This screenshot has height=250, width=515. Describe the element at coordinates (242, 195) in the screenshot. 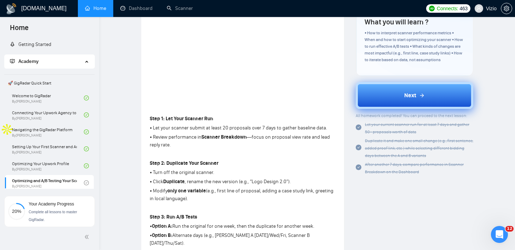

I see `p: • Modify (e.g., first line of proposal, adding a case study link, greeting in local language).` at that location.